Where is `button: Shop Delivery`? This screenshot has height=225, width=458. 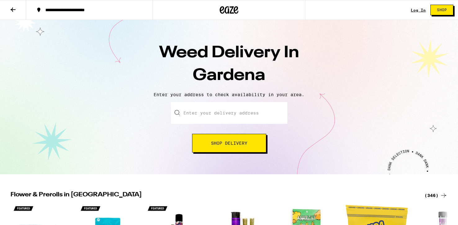 button: Shop Delivery is located at coordinates (229, 143).